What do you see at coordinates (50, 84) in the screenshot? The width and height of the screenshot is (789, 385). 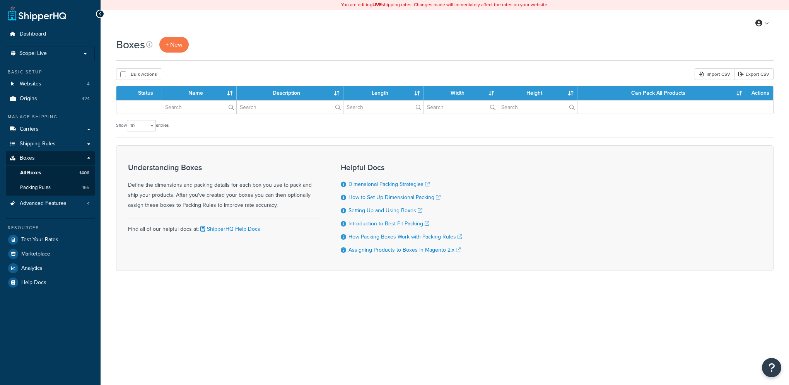 I see `a: Websites 4` at bounding box center [50, 84].